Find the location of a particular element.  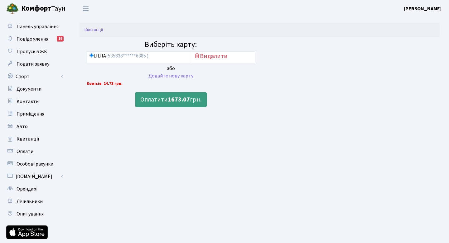

span: Подати заявку is located at coordinates (33, 64).